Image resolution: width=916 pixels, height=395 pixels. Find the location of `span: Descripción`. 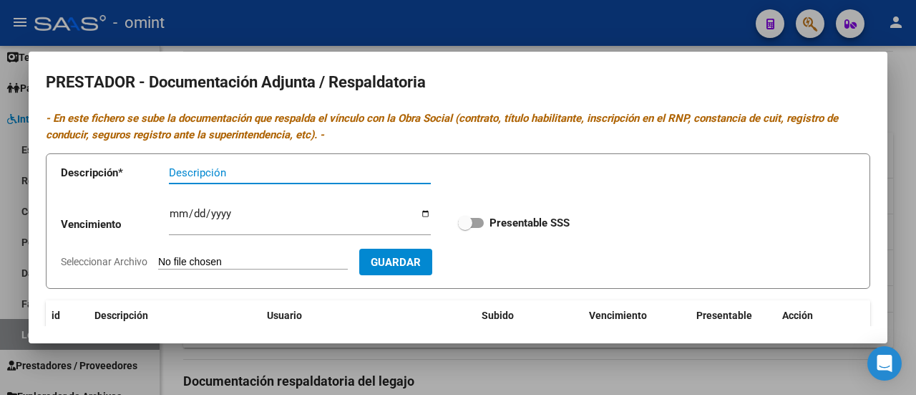

span: Descripción is located at coordinates (121, 315).